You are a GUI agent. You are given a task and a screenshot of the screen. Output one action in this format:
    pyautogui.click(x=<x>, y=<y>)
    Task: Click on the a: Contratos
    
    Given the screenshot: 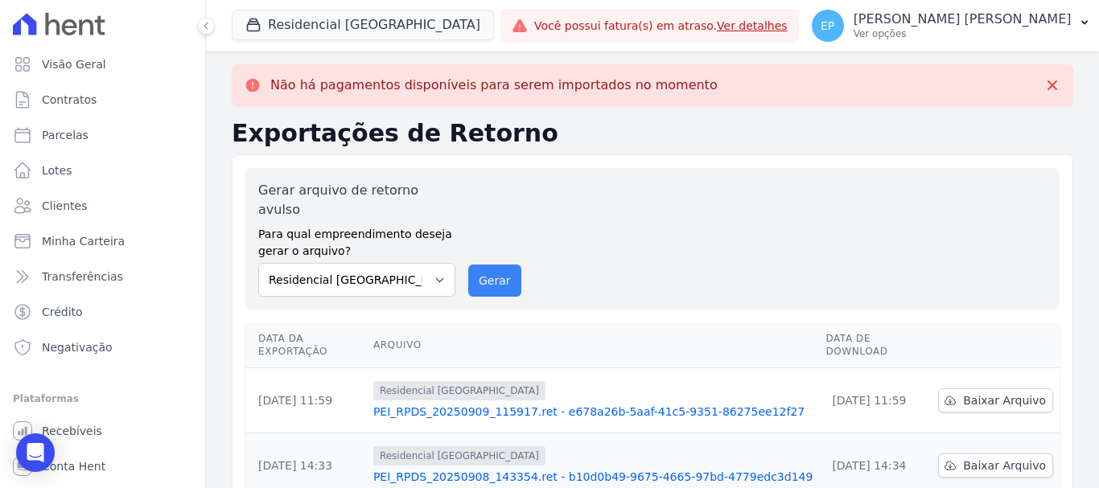 What is the action you would take?
    pyautogui.click(x=102, y=100)
    